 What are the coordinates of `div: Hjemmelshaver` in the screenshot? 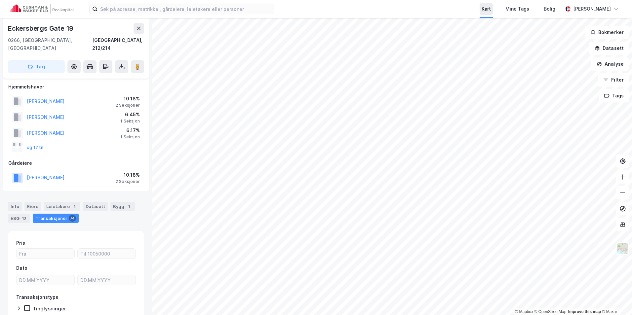 It's located at (76, 87).